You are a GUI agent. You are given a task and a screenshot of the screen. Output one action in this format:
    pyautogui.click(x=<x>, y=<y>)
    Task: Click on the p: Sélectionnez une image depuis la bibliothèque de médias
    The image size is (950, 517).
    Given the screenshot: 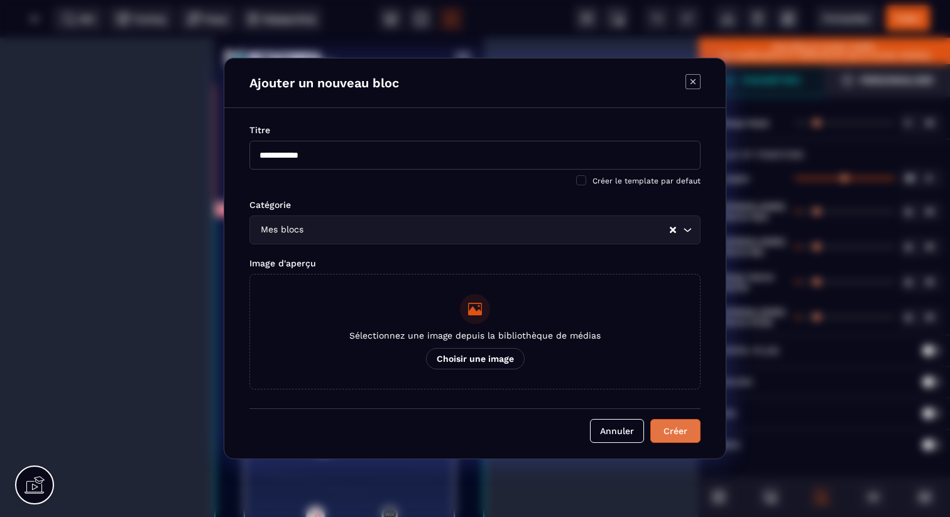 What is the action you would take?
    pyautogui.click(x=475, y=335)
    